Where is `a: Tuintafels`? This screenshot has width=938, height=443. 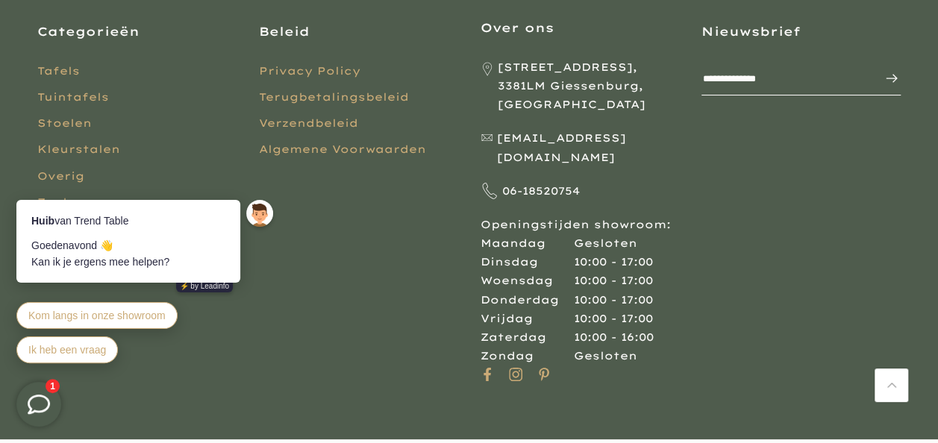 a: Tuintafels is located at coordinates (73, 97).